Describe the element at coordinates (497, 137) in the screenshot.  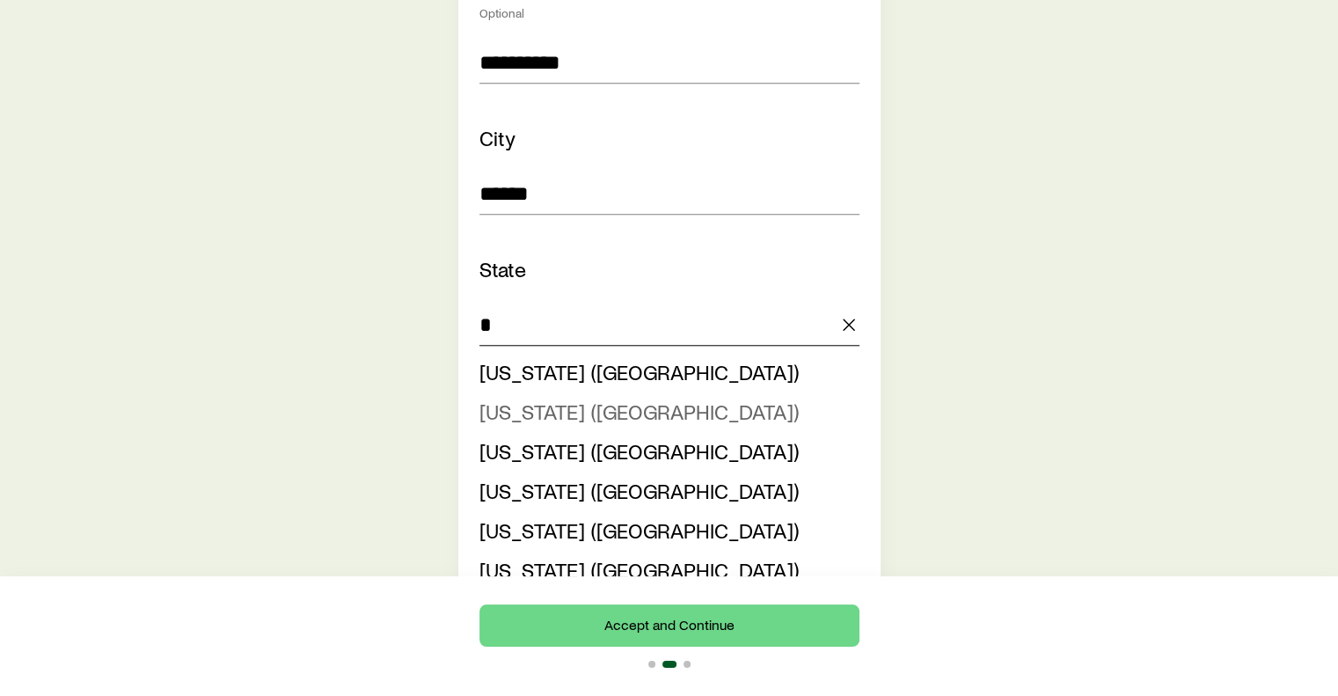
I see `label: City` at that location.